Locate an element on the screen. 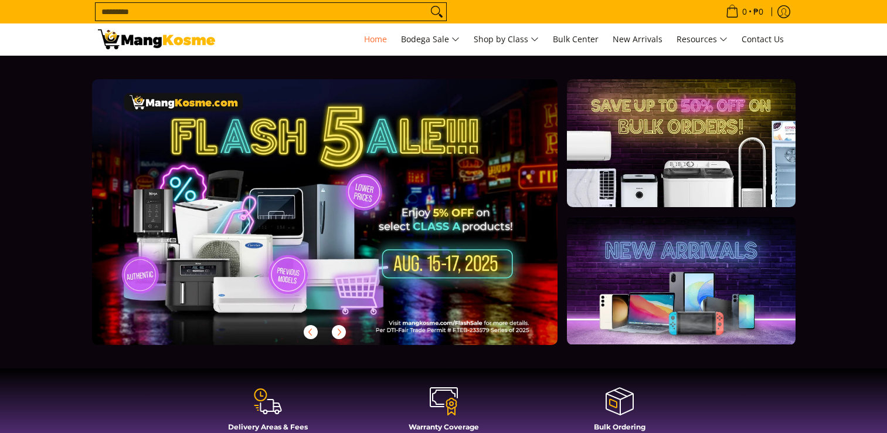 This screenshot has width=887, height=433. span: Resources is located at coordinates (702, 39).